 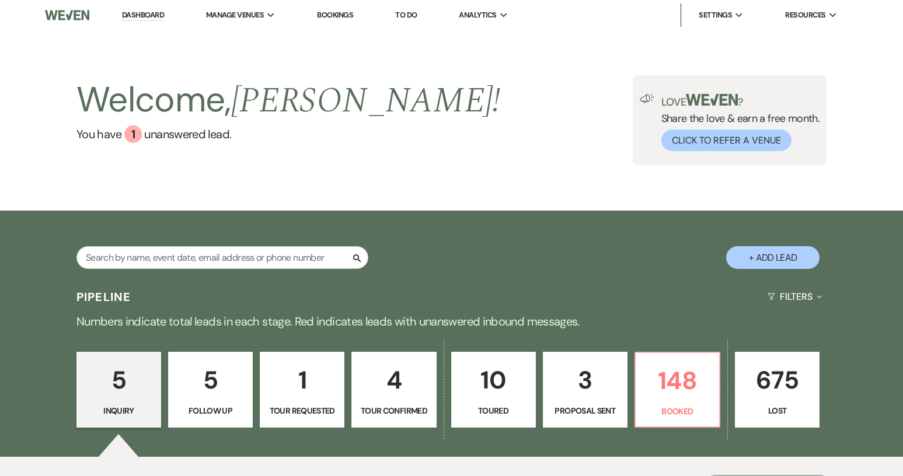 I want to click on p: 3, so click(x=585, y=380).